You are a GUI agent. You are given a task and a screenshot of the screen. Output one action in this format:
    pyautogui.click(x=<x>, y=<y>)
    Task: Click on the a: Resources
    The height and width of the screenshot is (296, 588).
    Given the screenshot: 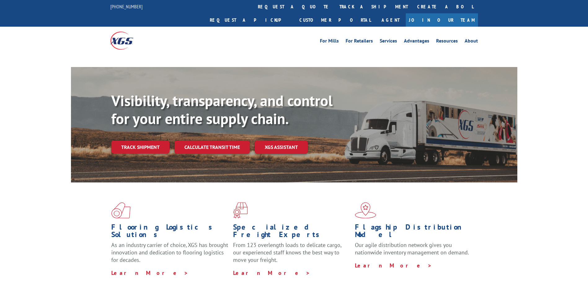 What is the action you would take?
    pyautogui.click(x=447, y=42)
    